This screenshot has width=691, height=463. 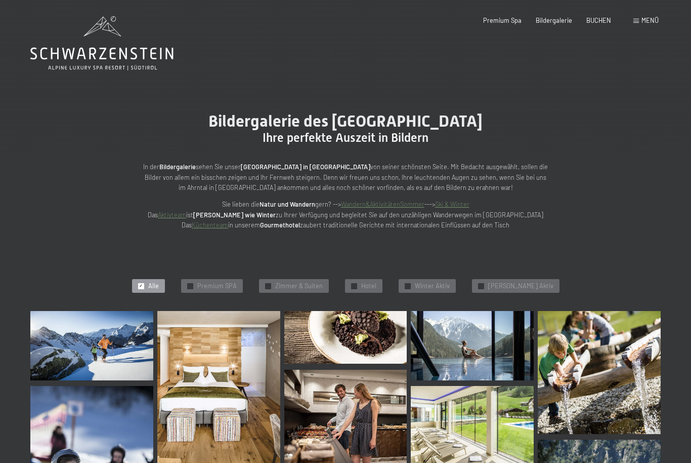 I want to click on p: In der sehen Sie unser von seiner schönsten Seite. Mit Bedacht ausgewählt, sollen die Bilder von ..., so click(x=346, y=177).